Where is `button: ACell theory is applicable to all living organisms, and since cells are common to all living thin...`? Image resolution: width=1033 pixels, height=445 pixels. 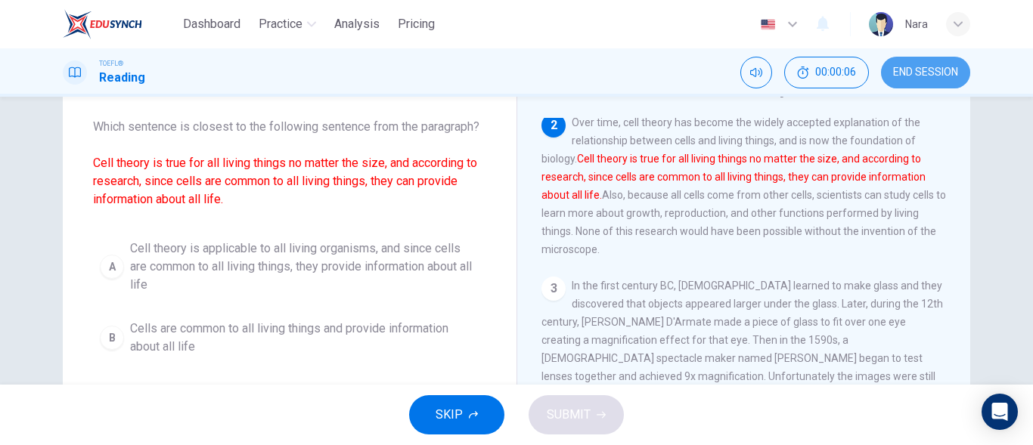
button: ACell theory is applicable to all living organisms, and since cells are common to all living thin... is located at coordinates (290, 267).